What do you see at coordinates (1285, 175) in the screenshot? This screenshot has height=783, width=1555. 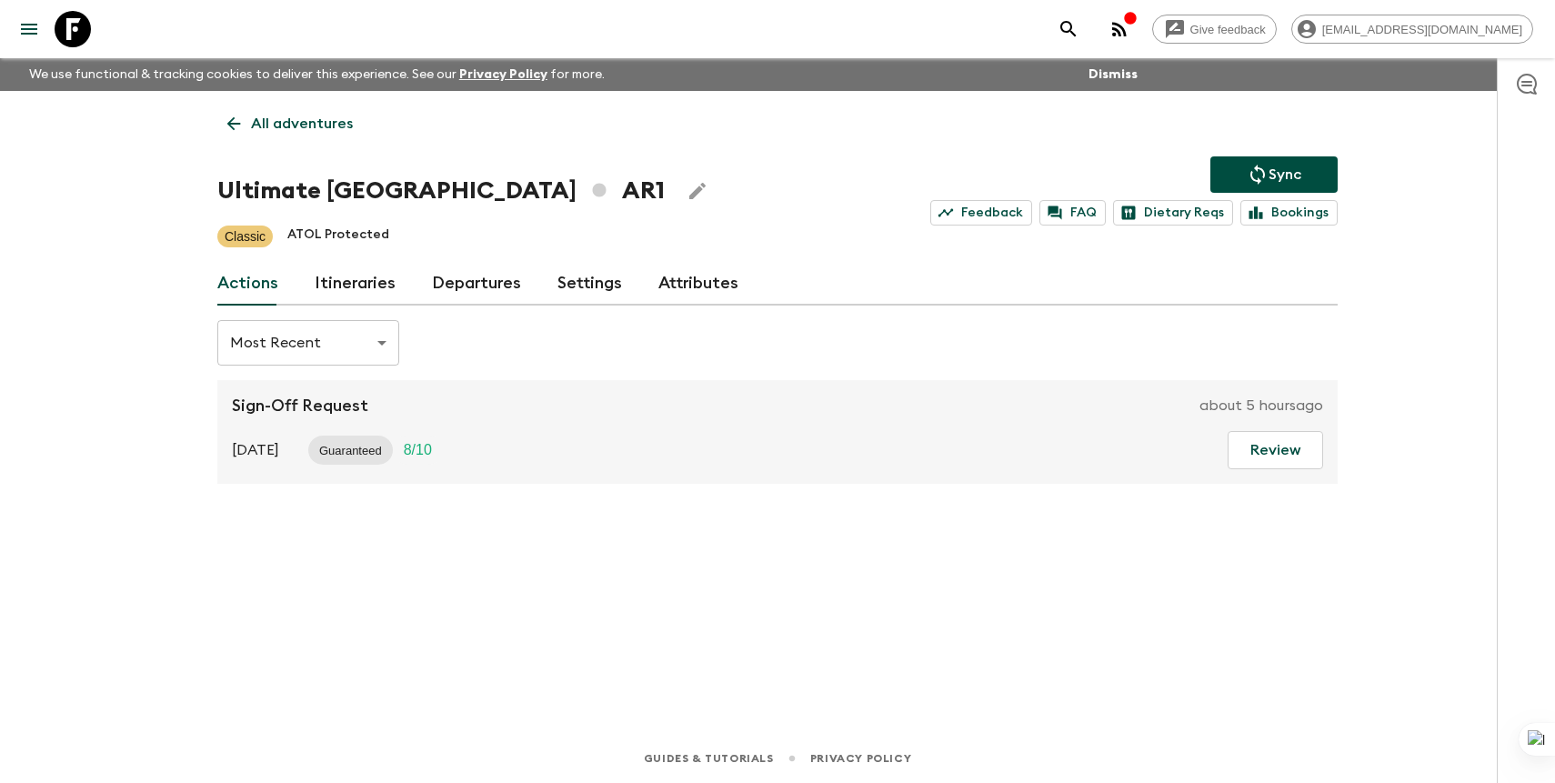 I see `p: Sync` at bounding box center [1285, 175].